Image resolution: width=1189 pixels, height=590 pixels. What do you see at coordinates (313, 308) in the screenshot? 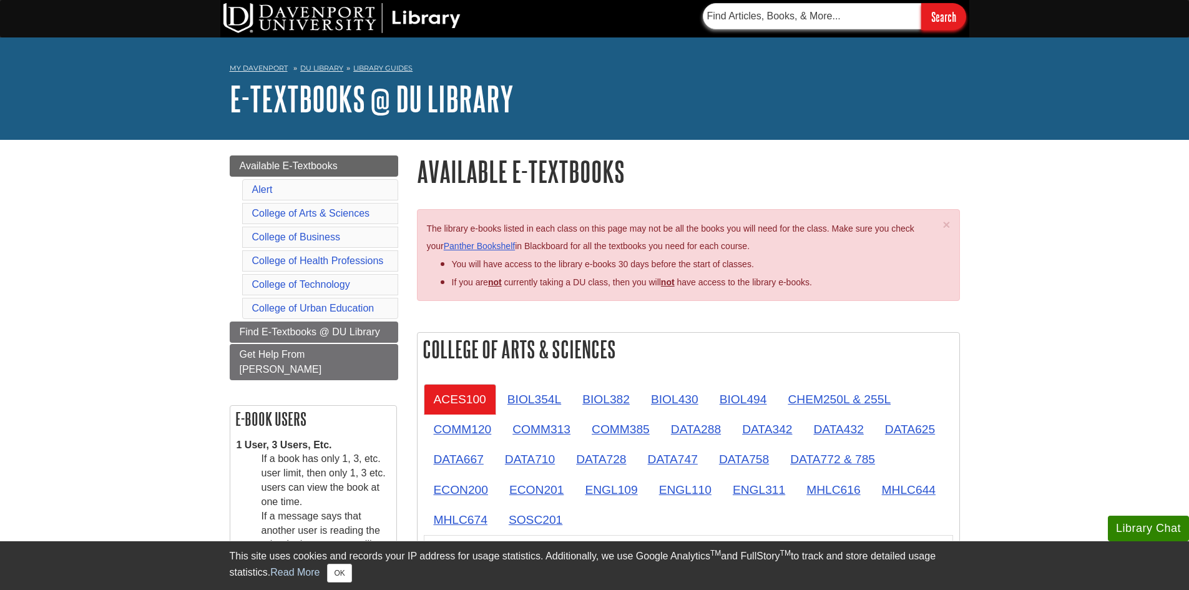
I see `a: College of Urban Education` at bounding box center [313, 308].